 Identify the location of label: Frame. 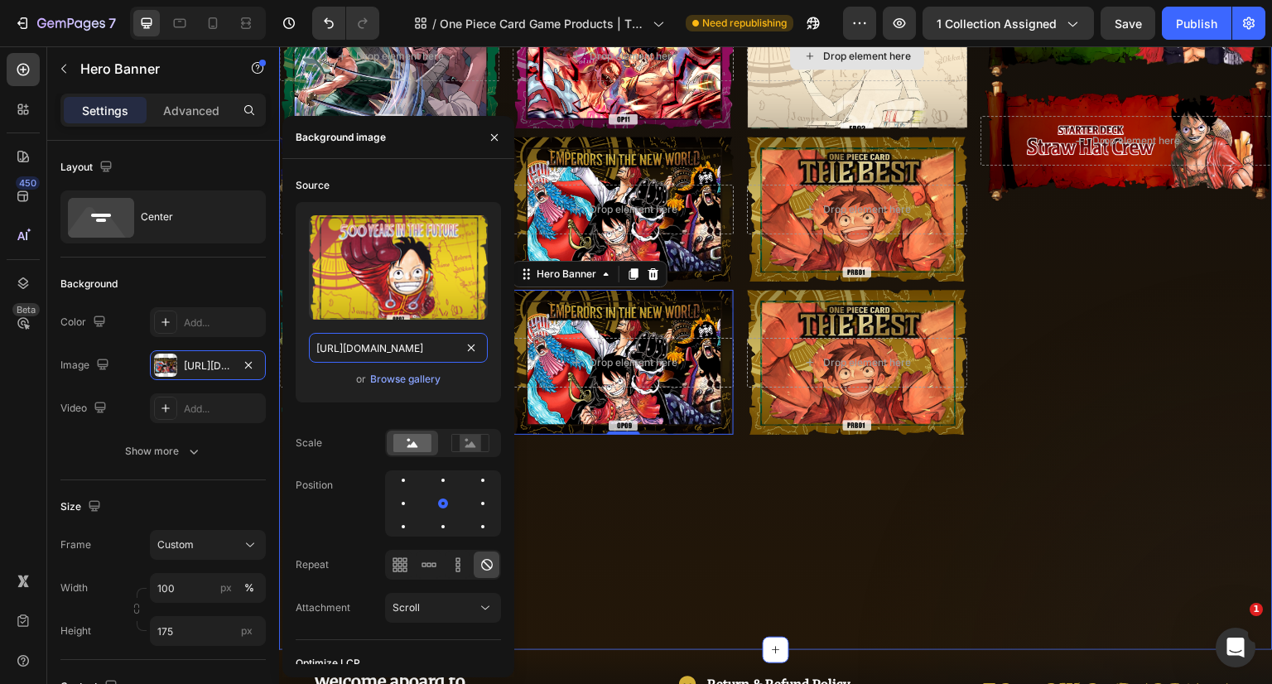
(75, 545).